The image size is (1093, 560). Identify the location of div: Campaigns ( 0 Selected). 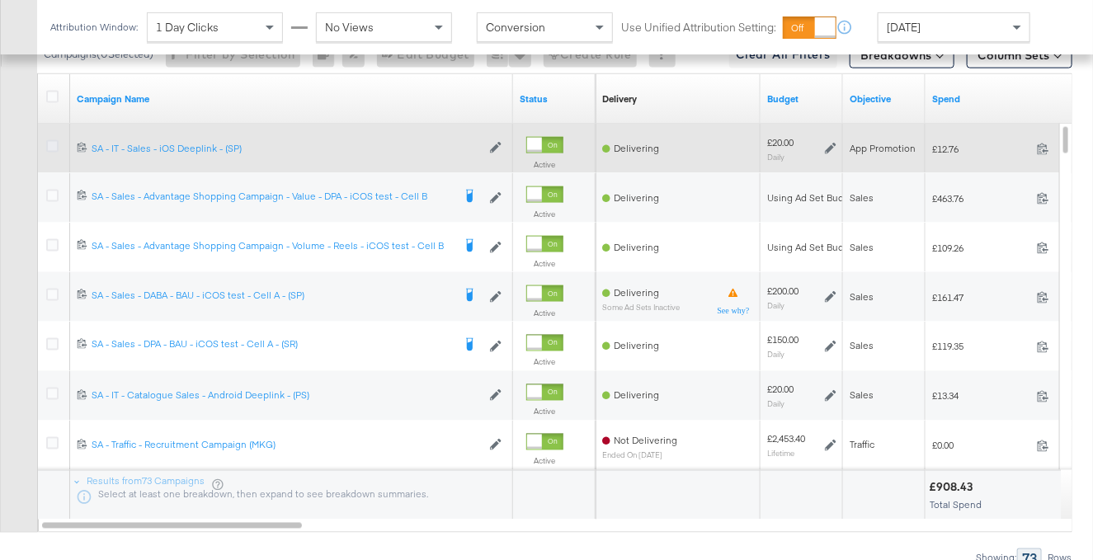
(98, 54).